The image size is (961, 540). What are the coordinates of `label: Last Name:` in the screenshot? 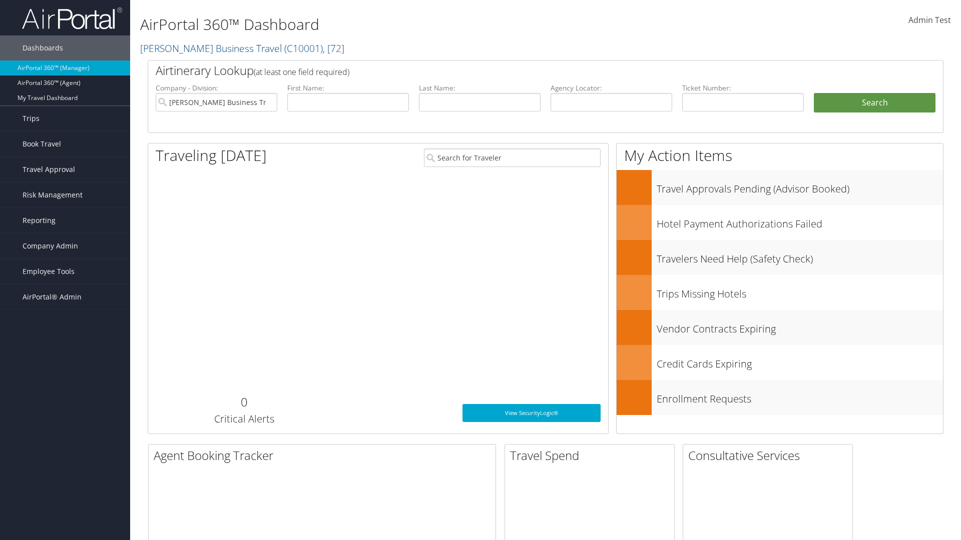 It's located at (479, 88).